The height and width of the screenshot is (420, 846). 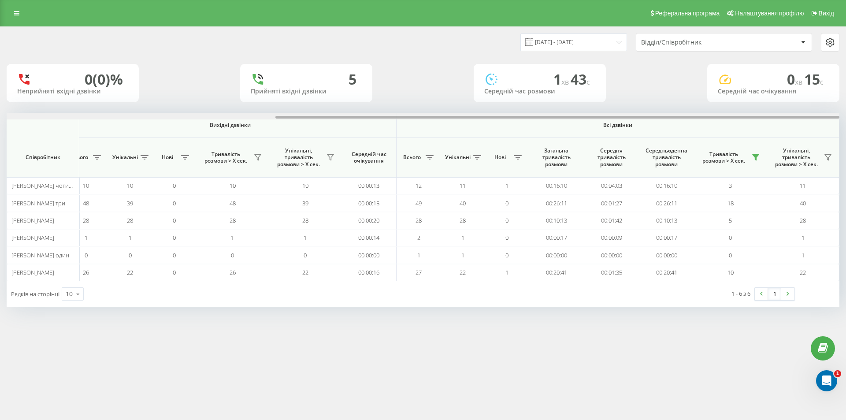 What do you see at coordinates (104, 79) in the screenshot?
I see `div: 0 (0)%` at bounding box center [104, 79].